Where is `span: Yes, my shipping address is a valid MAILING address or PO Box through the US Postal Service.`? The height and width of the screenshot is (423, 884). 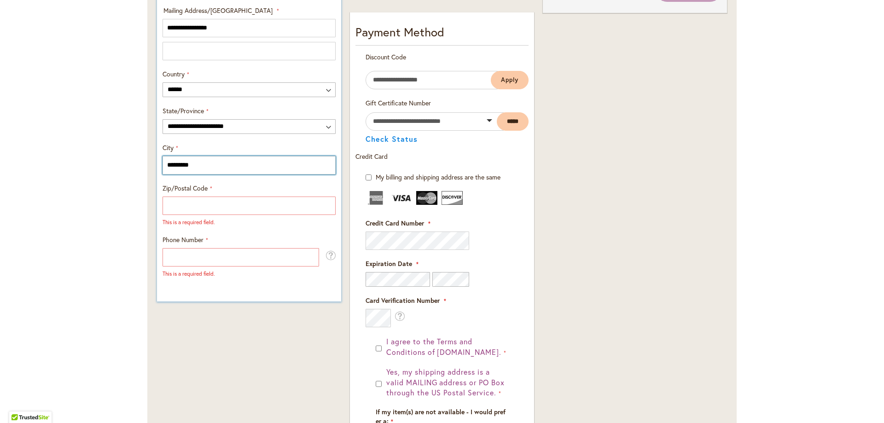 span: Yes, my shipping address is a valid MAILING address or PO Box through the US Postal Service. is located at coordinates (445, 382).